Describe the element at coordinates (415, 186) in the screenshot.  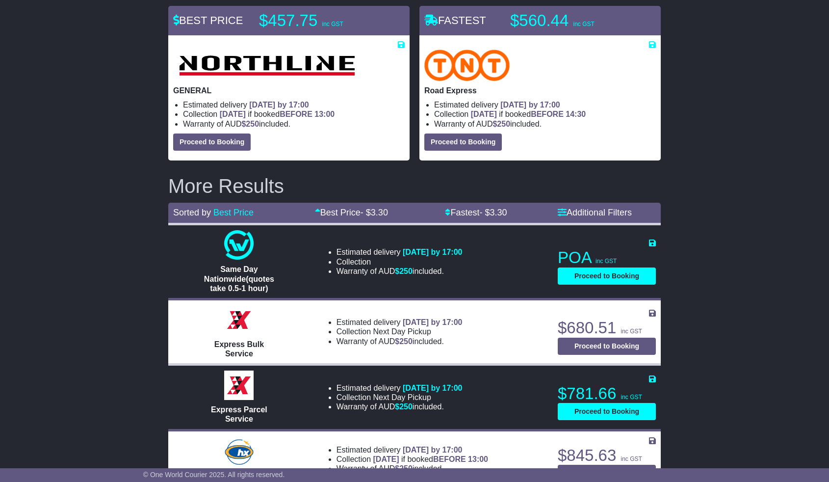
I see `h2: More Results` at that location.